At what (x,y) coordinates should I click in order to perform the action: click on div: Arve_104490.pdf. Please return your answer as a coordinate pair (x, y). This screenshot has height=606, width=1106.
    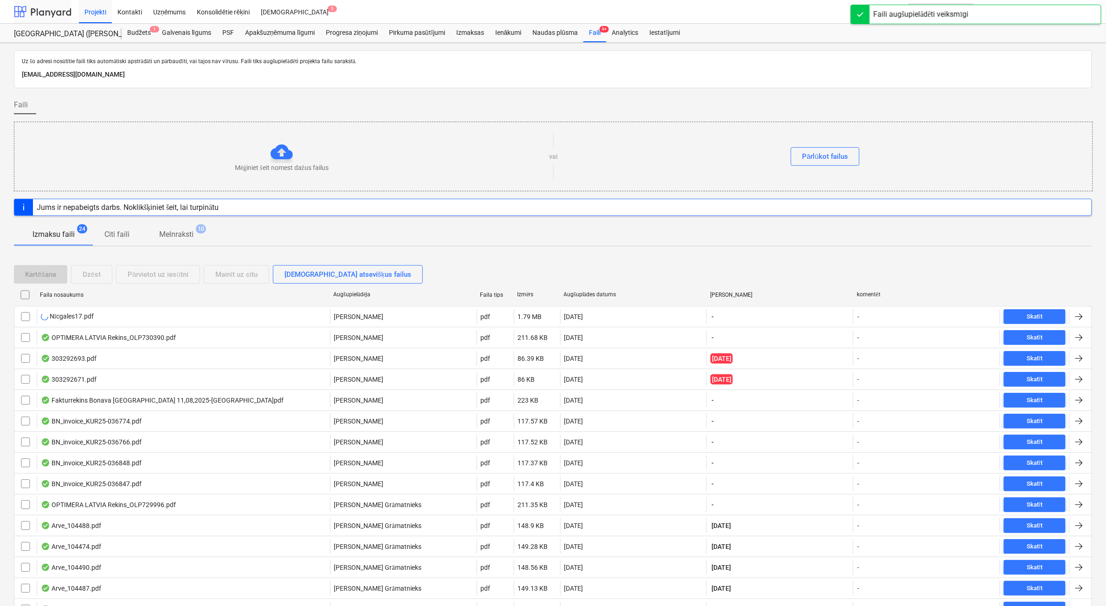
    Looking at the image, I should click on (71, 567).